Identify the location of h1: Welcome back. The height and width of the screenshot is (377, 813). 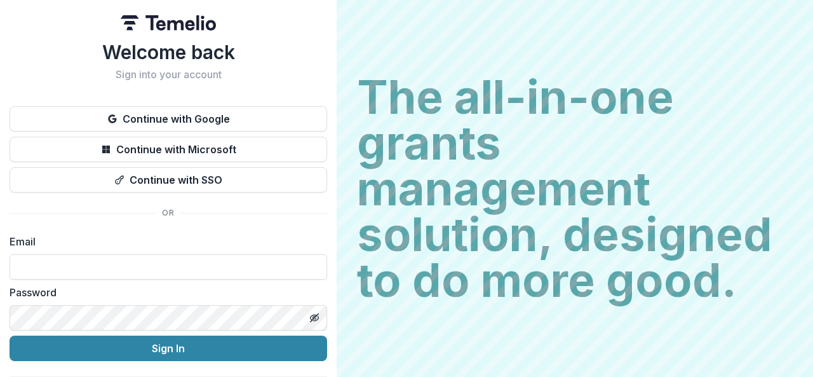
(168, 52).